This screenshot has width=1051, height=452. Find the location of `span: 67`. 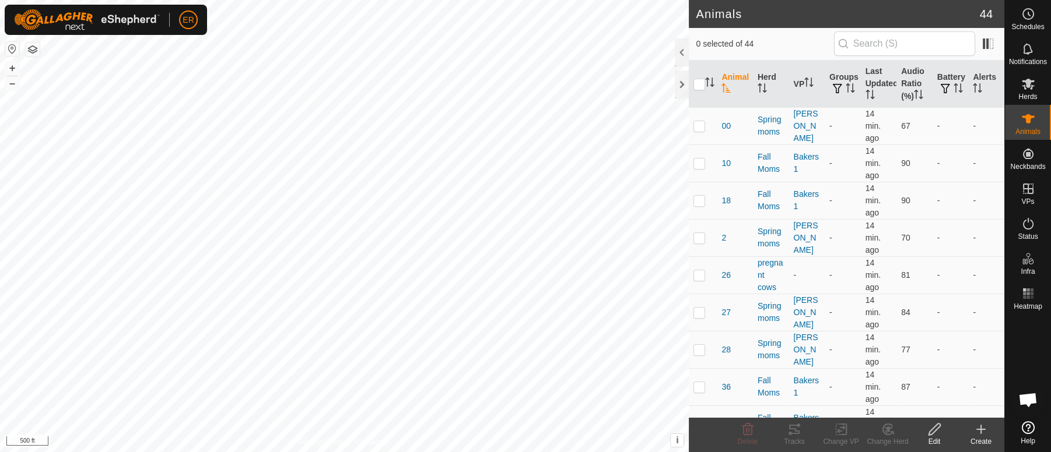

span: 67 is located at coordinates (905, 126).